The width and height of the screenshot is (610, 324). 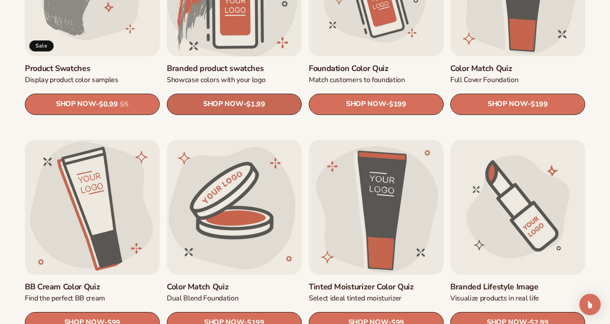 I want to click on a: Branded Lifestyle Image, so click(x=517, y=286).